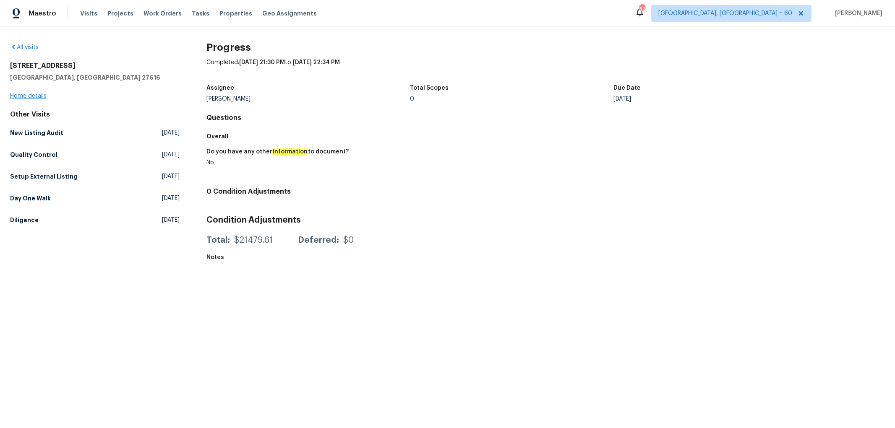  What do you see at coordinates (277, 152) in the screenshot?
I see `h5: Do you have any other to document?` at bounding box center [277, 152].